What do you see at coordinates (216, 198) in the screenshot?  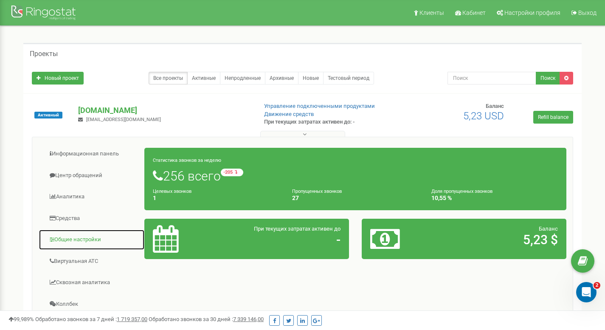 I see `h4: 1` at bounding box center [216, 198].